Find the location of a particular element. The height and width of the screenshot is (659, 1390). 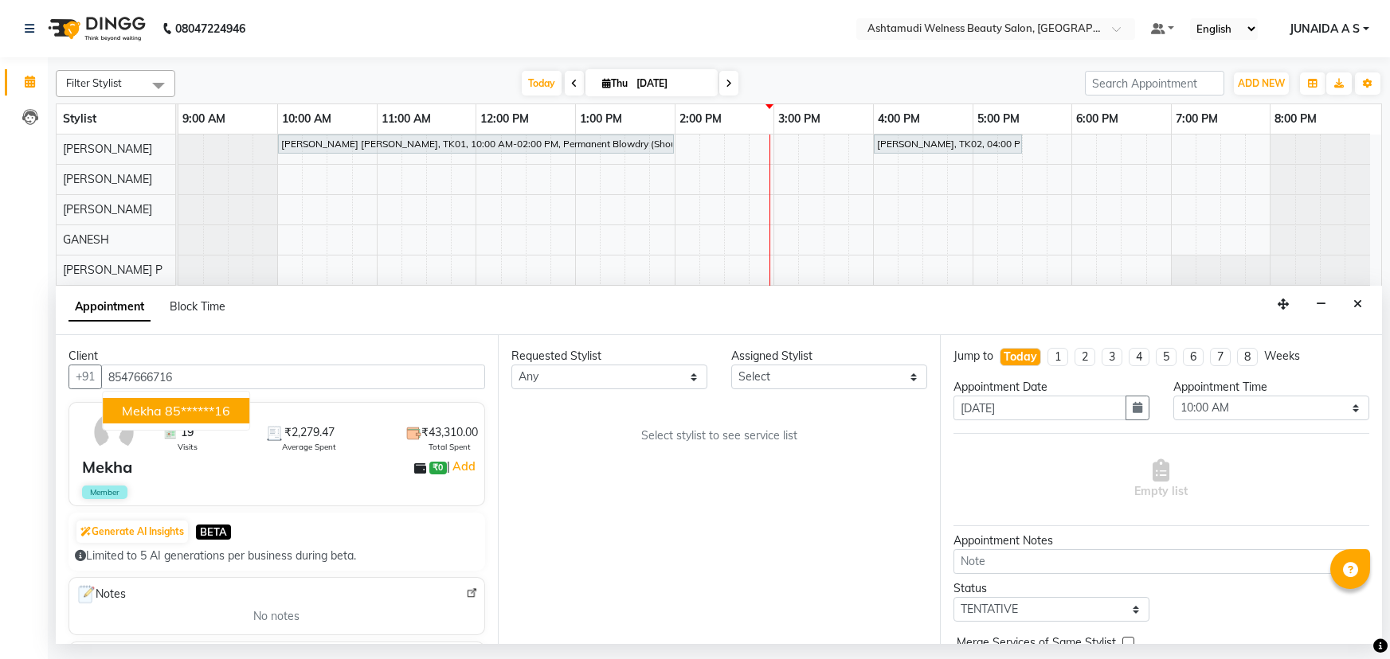

a: 6:00 PM is located at coordinates (1096, 119).